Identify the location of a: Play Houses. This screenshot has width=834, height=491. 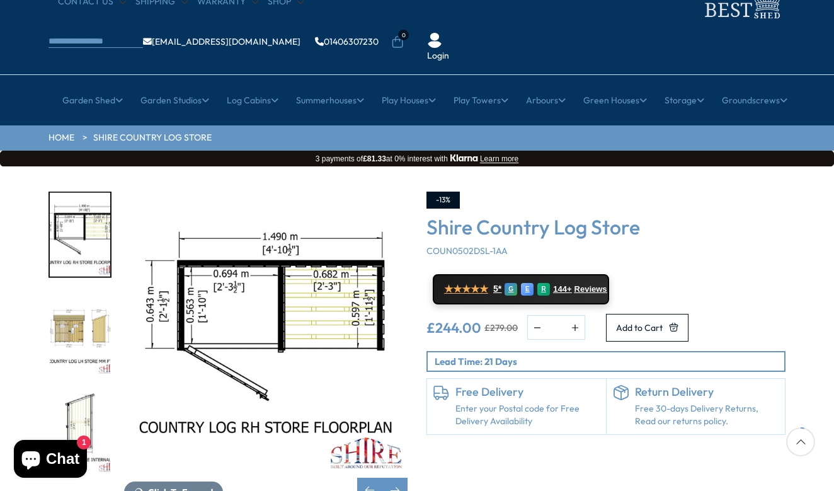
(409, 100).